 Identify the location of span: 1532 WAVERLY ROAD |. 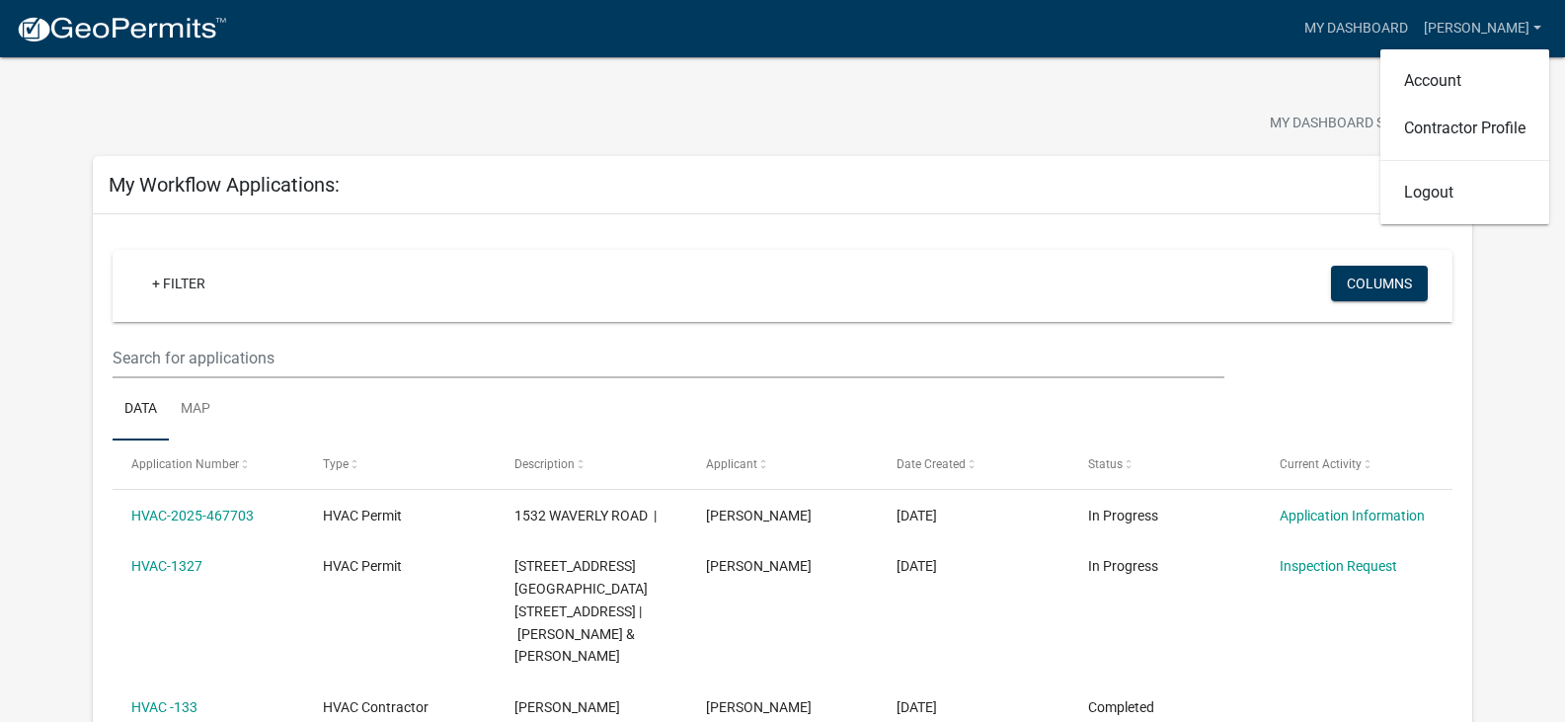
(586, 515).